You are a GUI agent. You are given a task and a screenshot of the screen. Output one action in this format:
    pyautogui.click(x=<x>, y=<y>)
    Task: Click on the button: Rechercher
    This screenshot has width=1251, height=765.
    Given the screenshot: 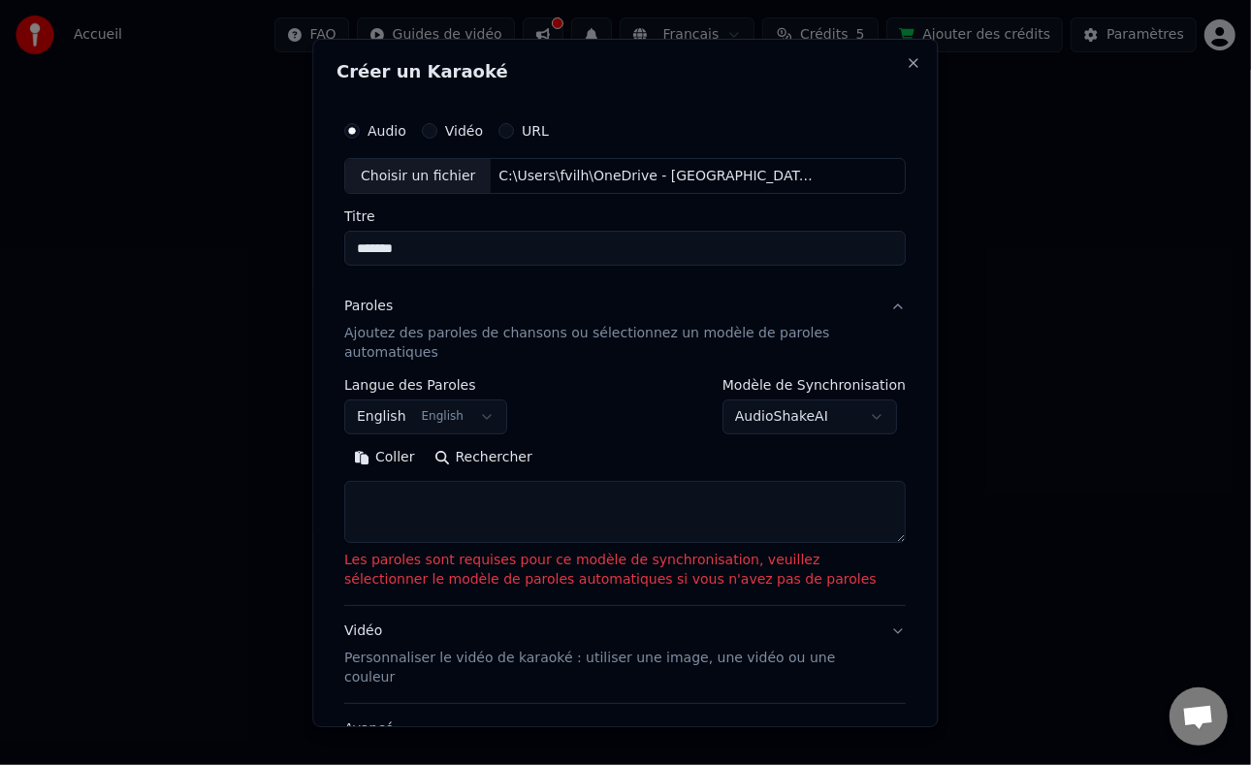 What is the action you would take?
    pyautogui.click(x=483, y=458)
    